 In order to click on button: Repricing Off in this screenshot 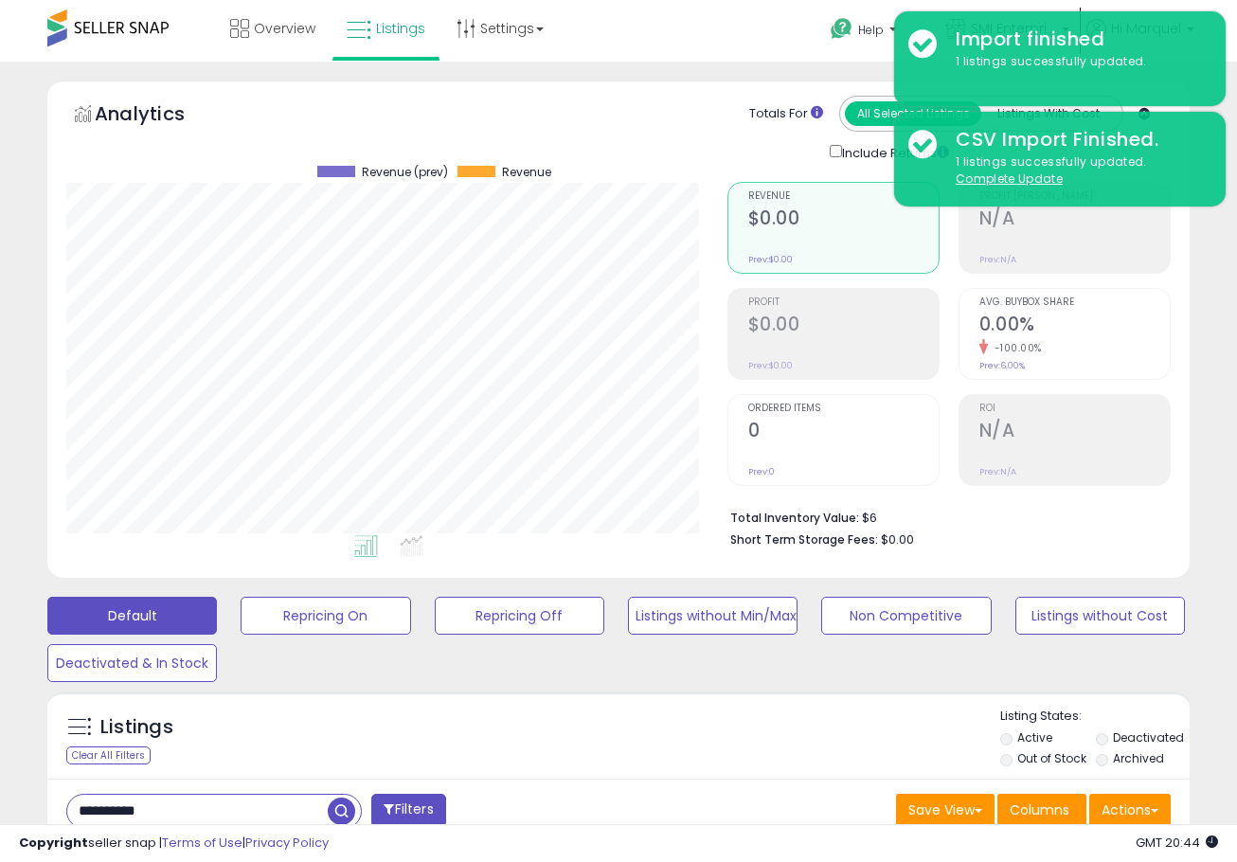, I will do `click(519, 616)`.